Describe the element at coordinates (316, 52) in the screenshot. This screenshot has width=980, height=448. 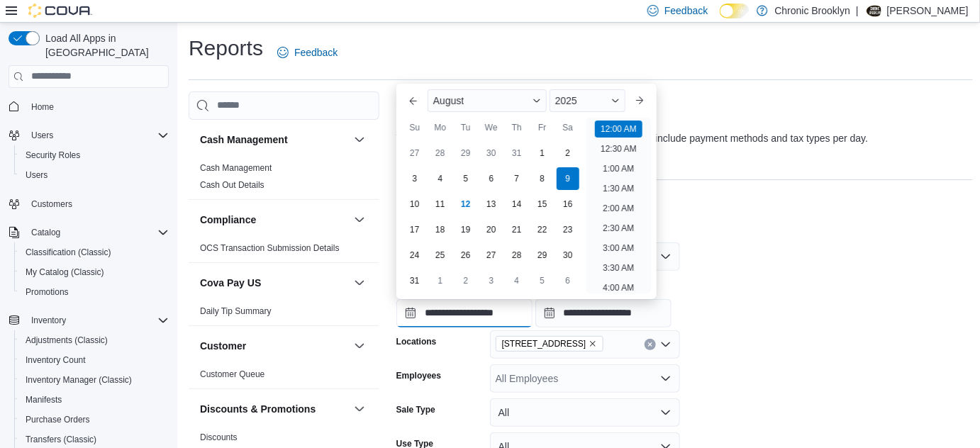
I see `span: Feedback` at that location.